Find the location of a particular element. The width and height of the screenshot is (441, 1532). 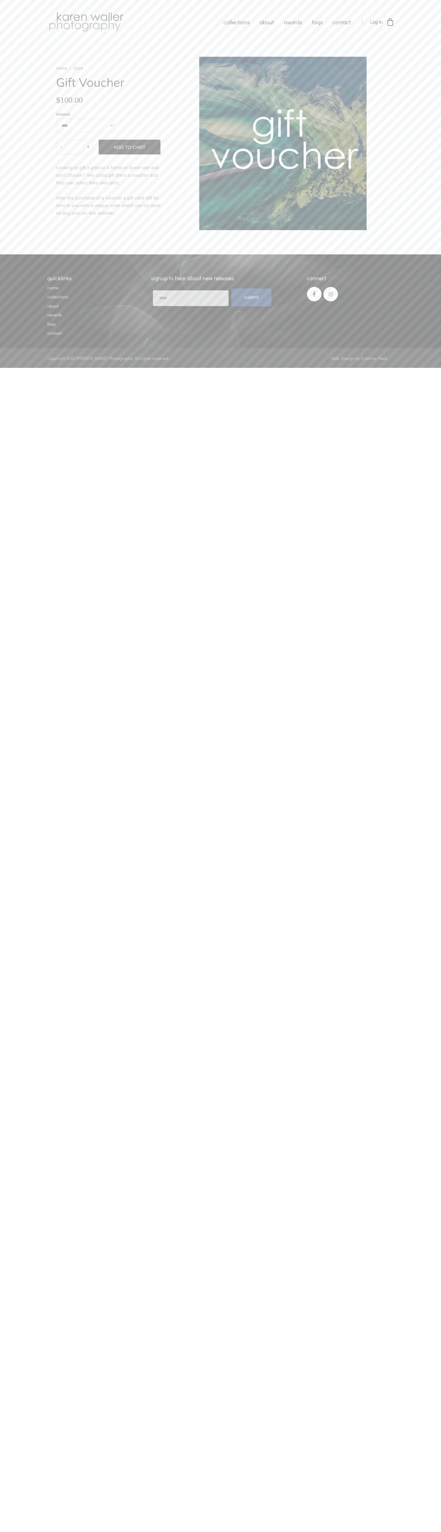

span: signup to hear about new releases is located at coordinates (192, 278).